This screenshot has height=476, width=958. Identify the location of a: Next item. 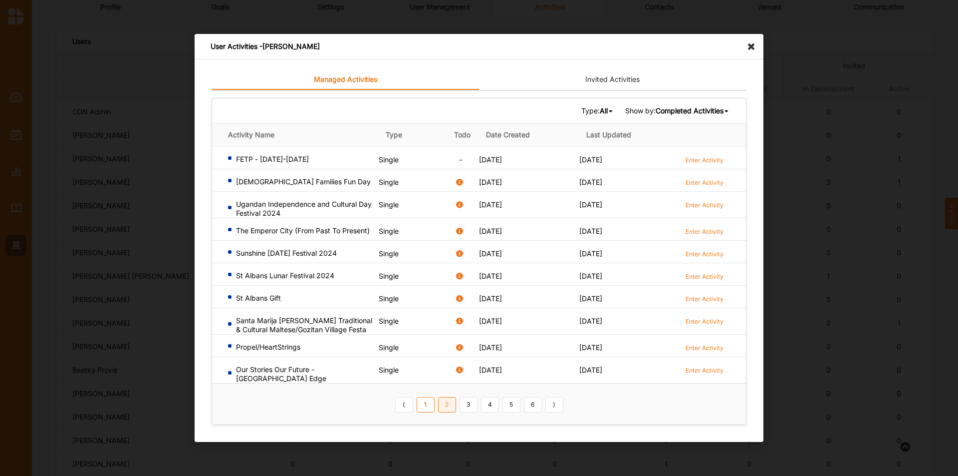
(554, 404).